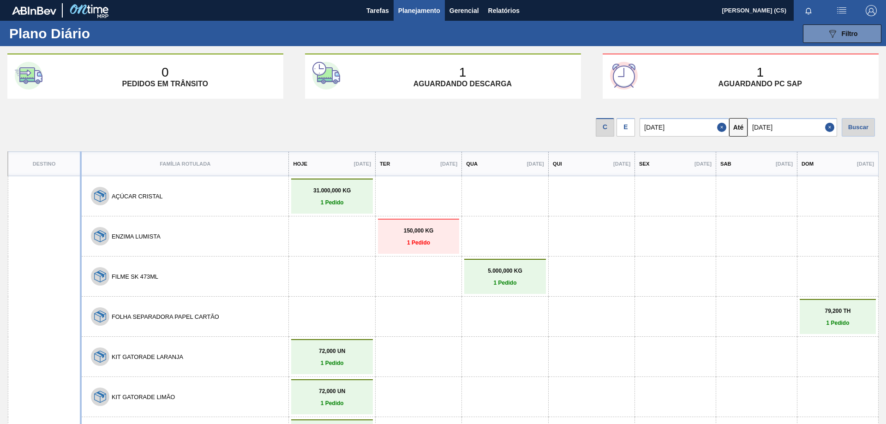 The width and height of the screenshot is (886, 424). What do you see at coordinates (419, 231) in the screenshot?
I see `p: 150,000 KG` at bounding box center [419, 231].